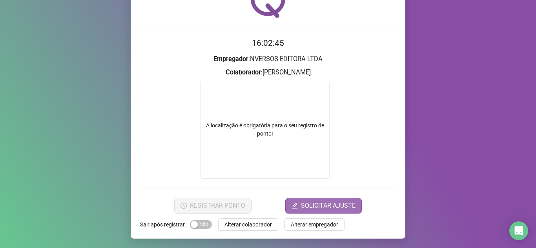  What do you see at coordinates (314, 225) in the screenshot?
I see `span: Alterar empregador` at bounding box center [314, 225].